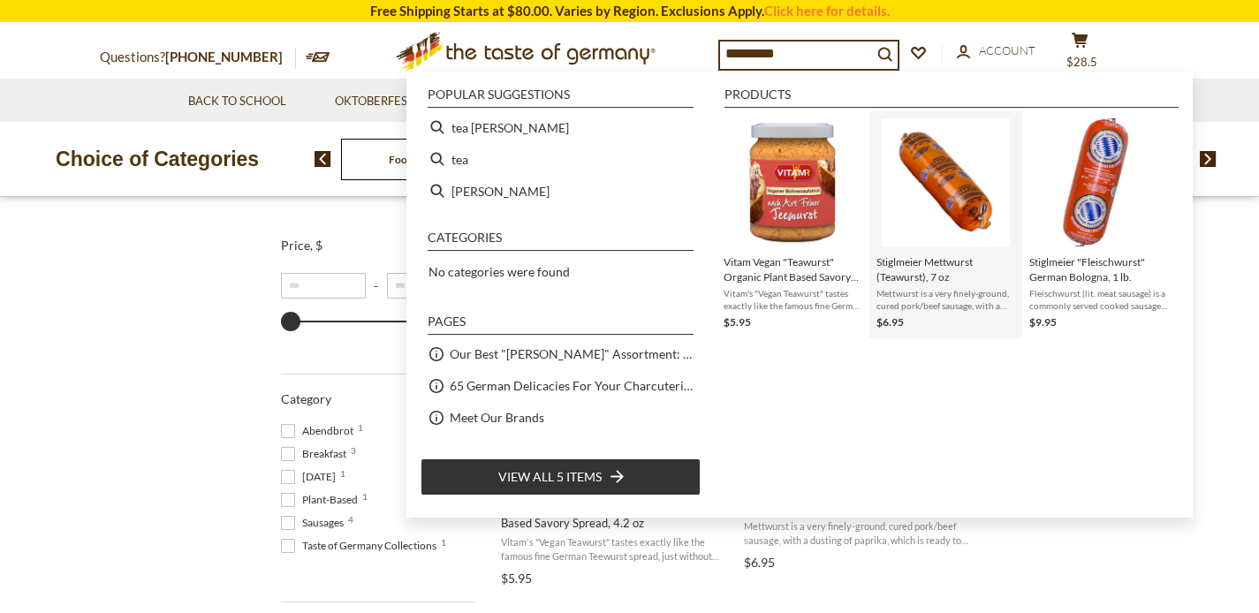 The height and width of the screenshot is (613, 1259). What do you see at coordinates (800, 294) in the screenshot?
I see `div: Instant Search Results` at bounding box center [800, 294].